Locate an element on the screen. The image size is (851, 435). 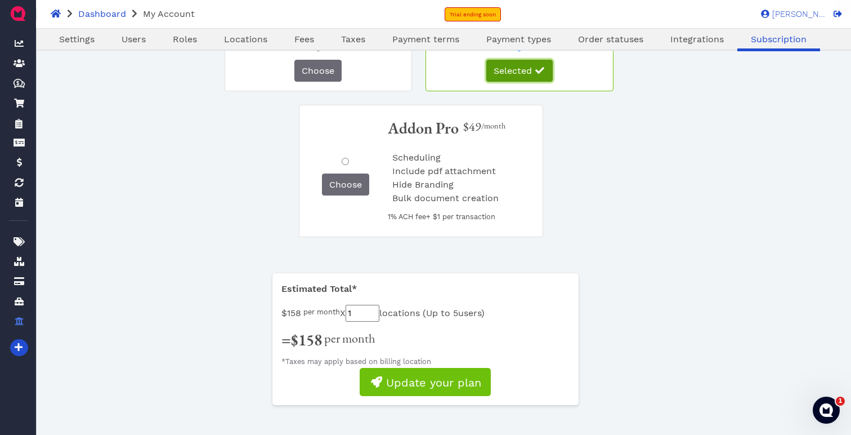
span: X locations ( users) is located at coordinates (383, 313).